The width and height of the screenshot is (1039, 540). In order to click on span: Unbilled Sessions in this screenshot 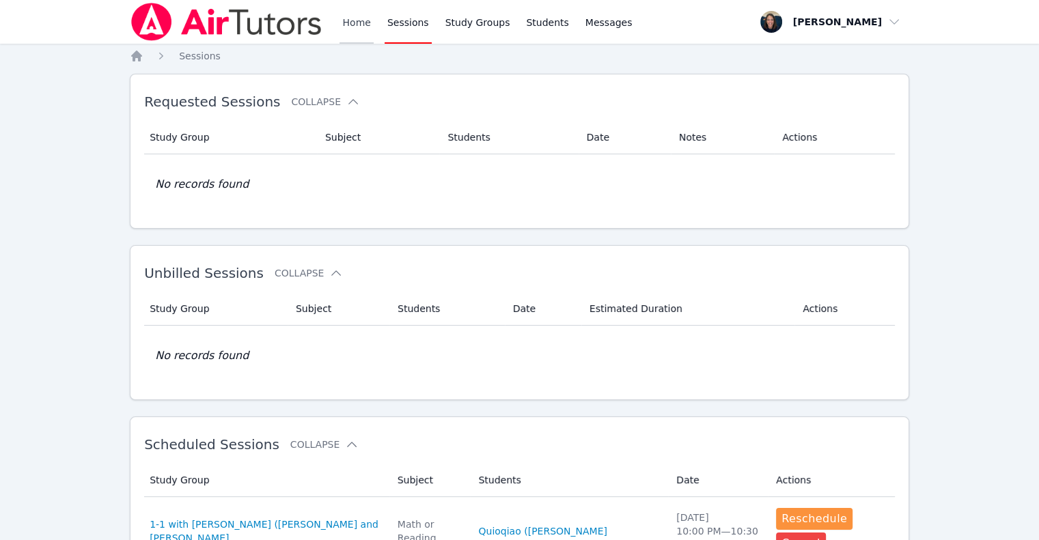, I will do `click(203, 273)`.